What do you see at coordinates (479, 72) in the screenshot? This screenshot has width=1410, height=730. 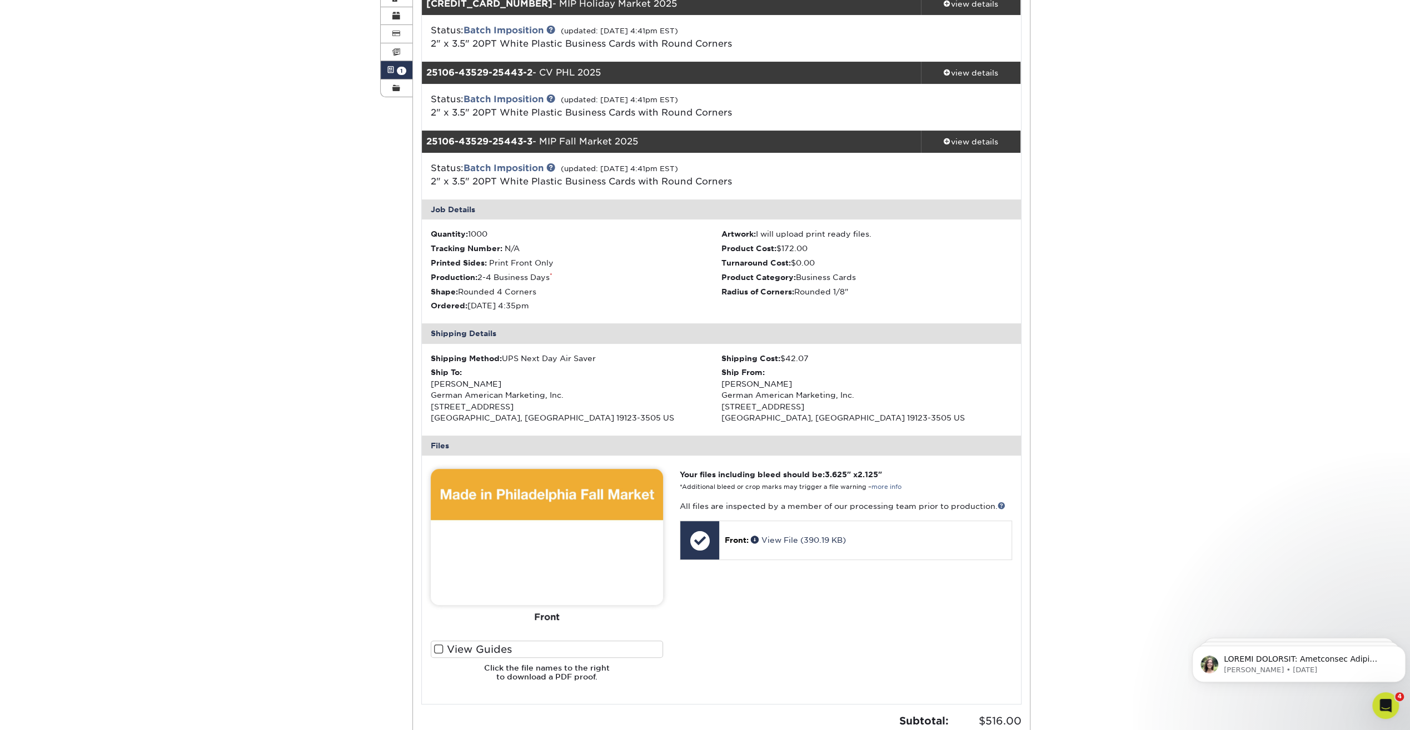 I see `strong: 25106-43529-25443-2` at bounding box center [479, 72].